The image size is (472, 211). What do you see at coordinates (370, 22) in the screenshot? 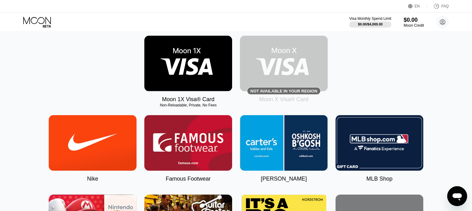
I see `div: Visa Monthly Spend Limit$0.00/$4,000.00` at bounding box center [370, 22].